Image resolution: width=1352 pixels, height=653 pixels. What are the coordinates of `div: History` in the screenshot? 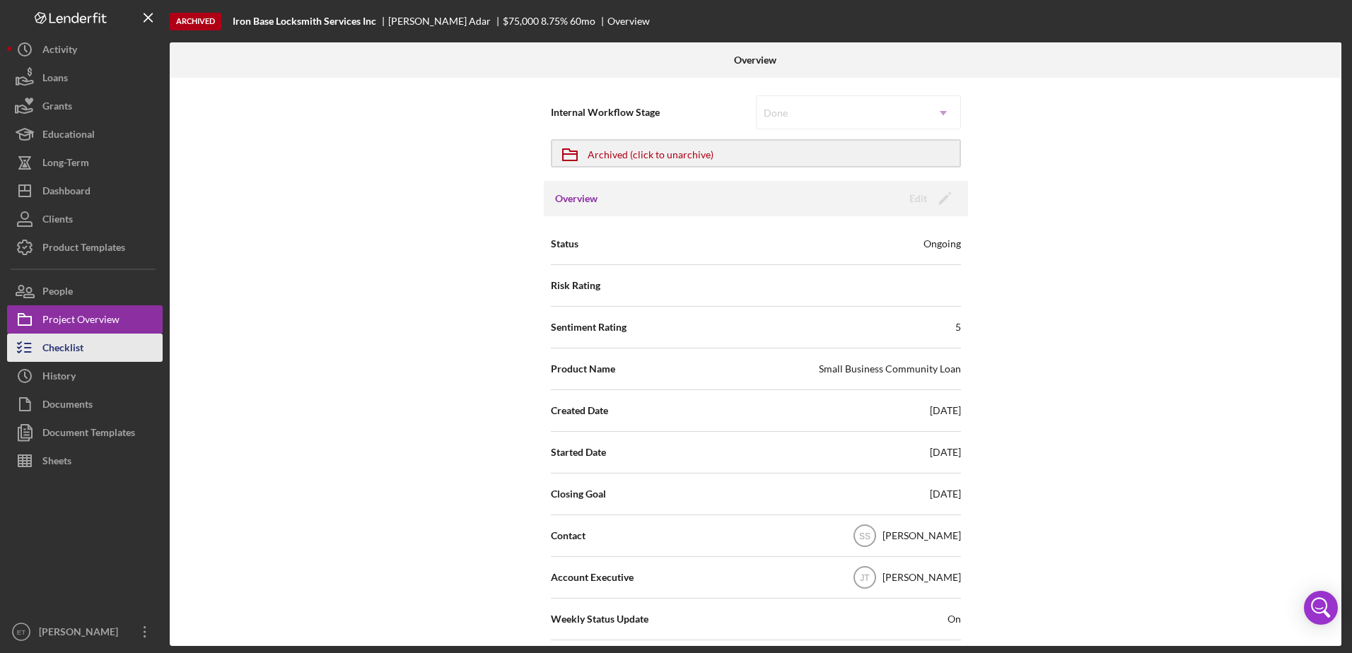 It's located at (59, 378).